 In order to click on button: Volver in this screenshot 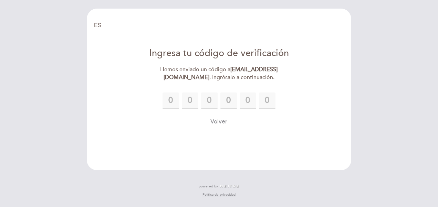, I will do `click(219, 121)`.